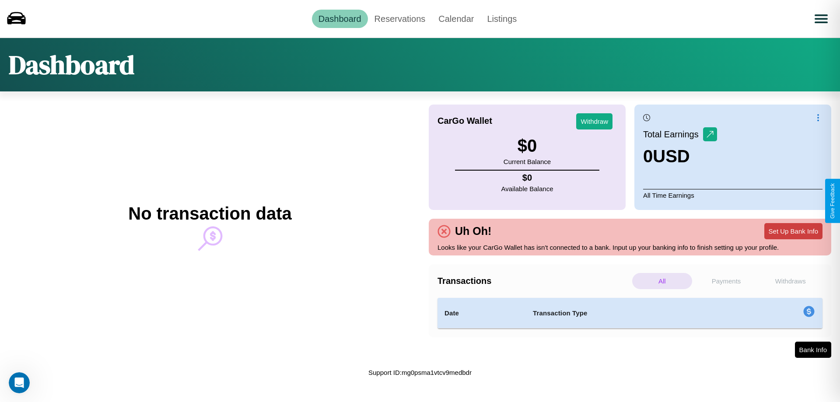 This screenshot has width=840, height=402. What do you see at coordinates (210, 213) in the screenshot?
I see `h2: No transaction data` at bounding box center [210, 213].